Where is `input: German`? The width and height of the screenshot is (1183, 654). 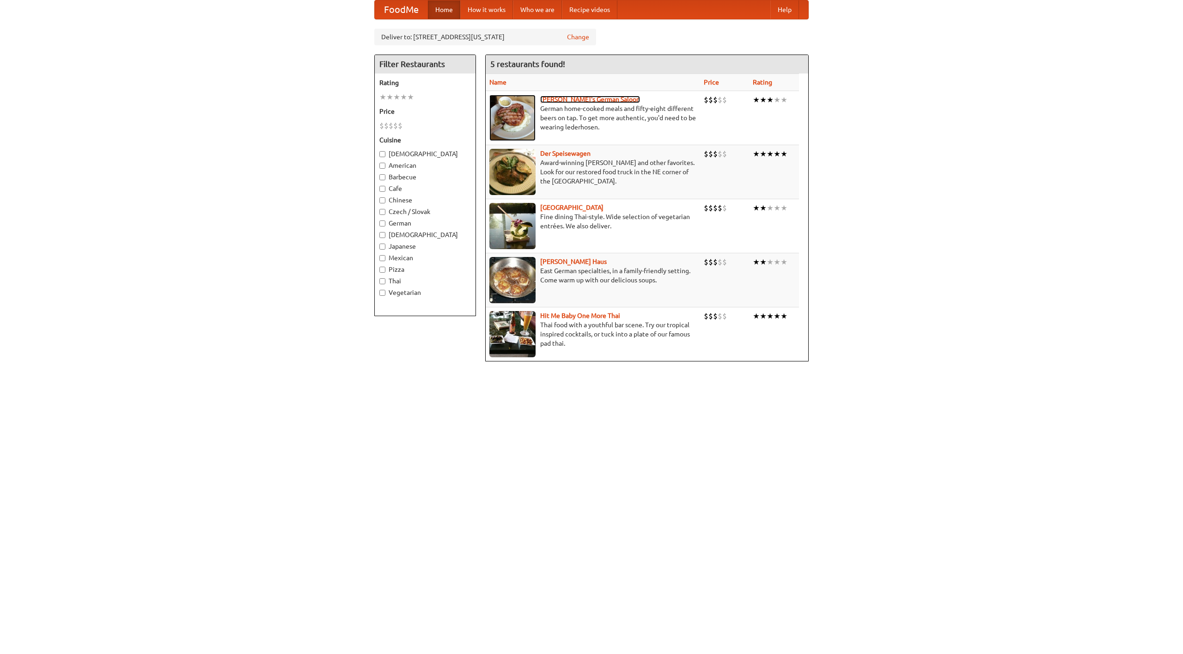
input: German is located at coordinates (382, 223).